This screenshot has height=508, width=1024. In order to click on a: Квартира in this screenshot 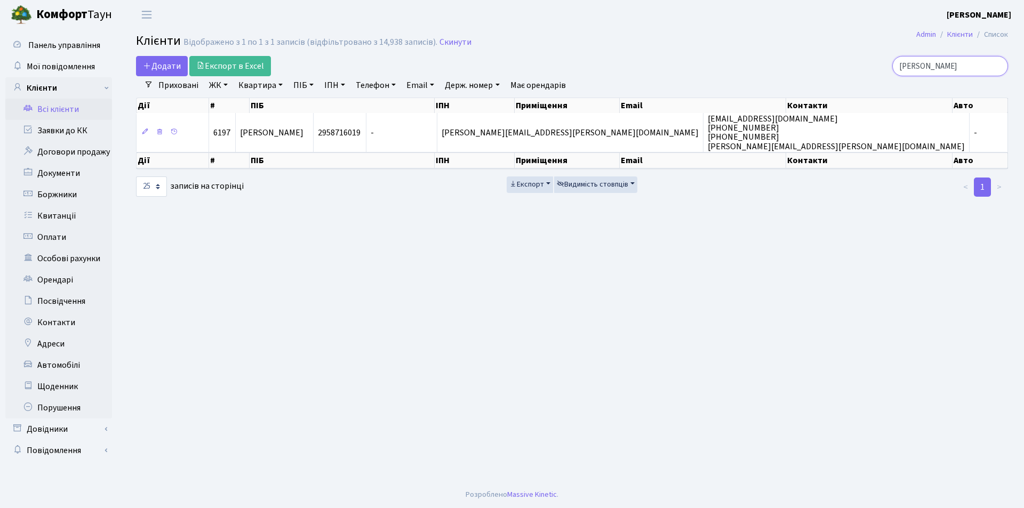, I will do `click(260, 85)`.